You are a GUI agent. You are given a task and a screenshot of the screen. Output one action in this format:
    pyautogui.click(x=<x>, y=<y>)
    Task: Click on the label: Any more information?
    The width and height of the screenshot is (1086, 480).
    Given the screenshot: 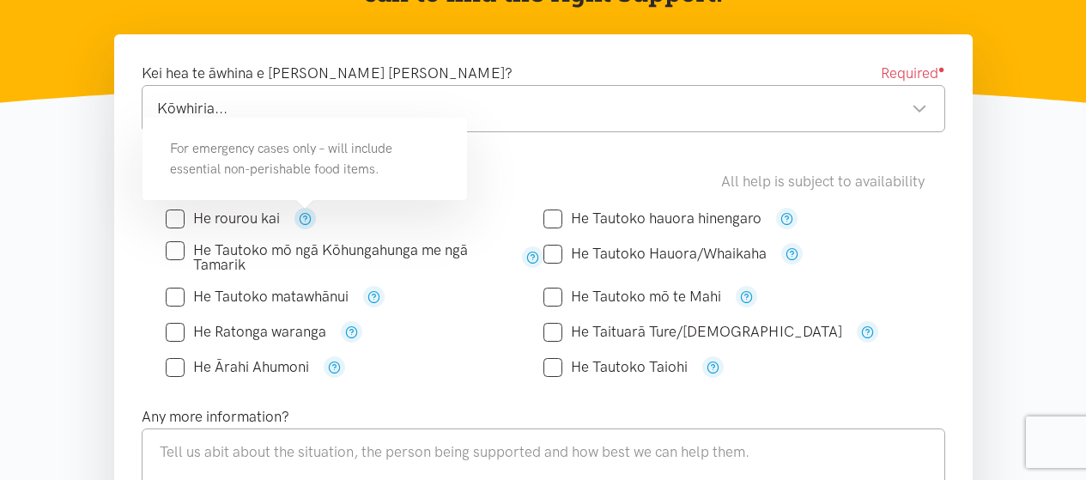 What is the action you would take?
    pyautogui.click(x=216, y=416)
    